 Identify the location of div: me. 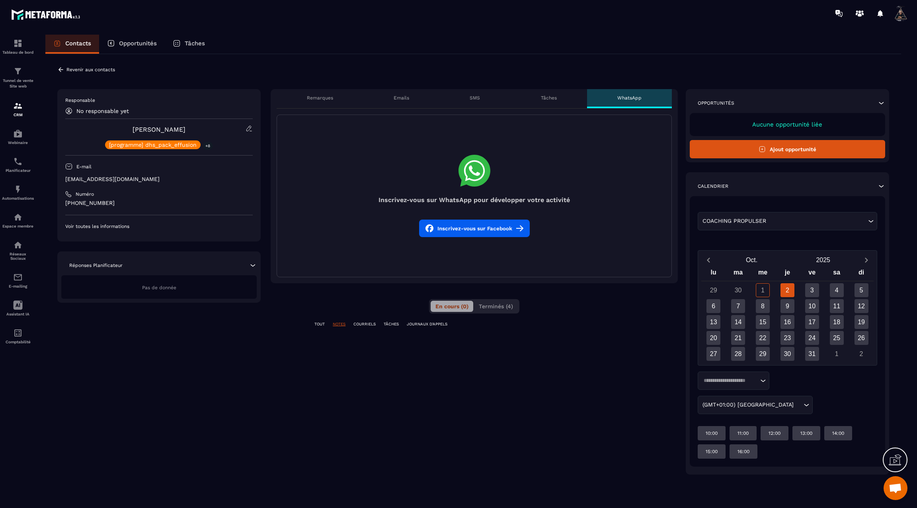
(763, 274).